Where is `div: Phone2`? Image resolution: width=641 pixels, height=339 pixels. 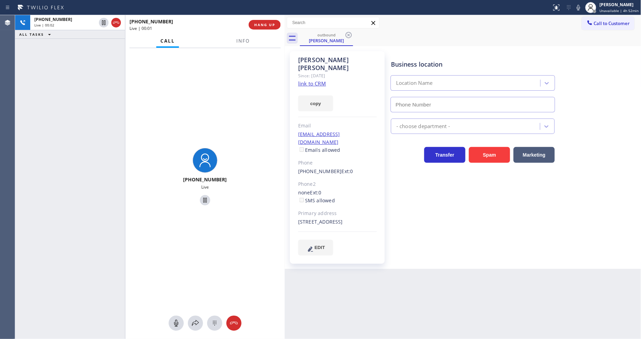
div: Phone2 is located at coordinates (337, 184).